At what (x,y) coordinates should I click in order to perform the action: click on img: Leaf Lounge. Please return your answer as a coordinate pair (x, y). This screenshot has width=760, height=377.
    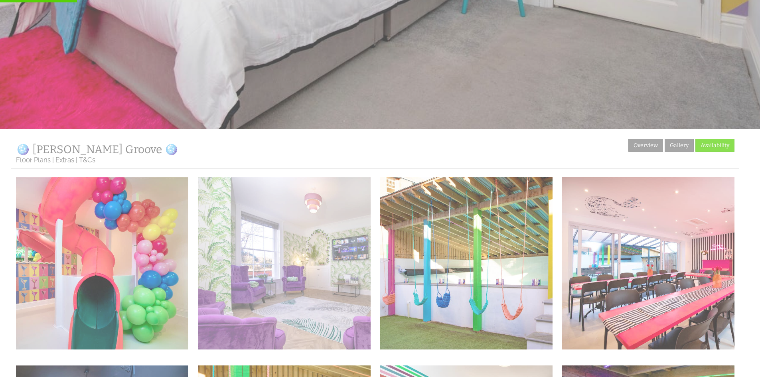
    Looking at the image, I should click on (284, 263).